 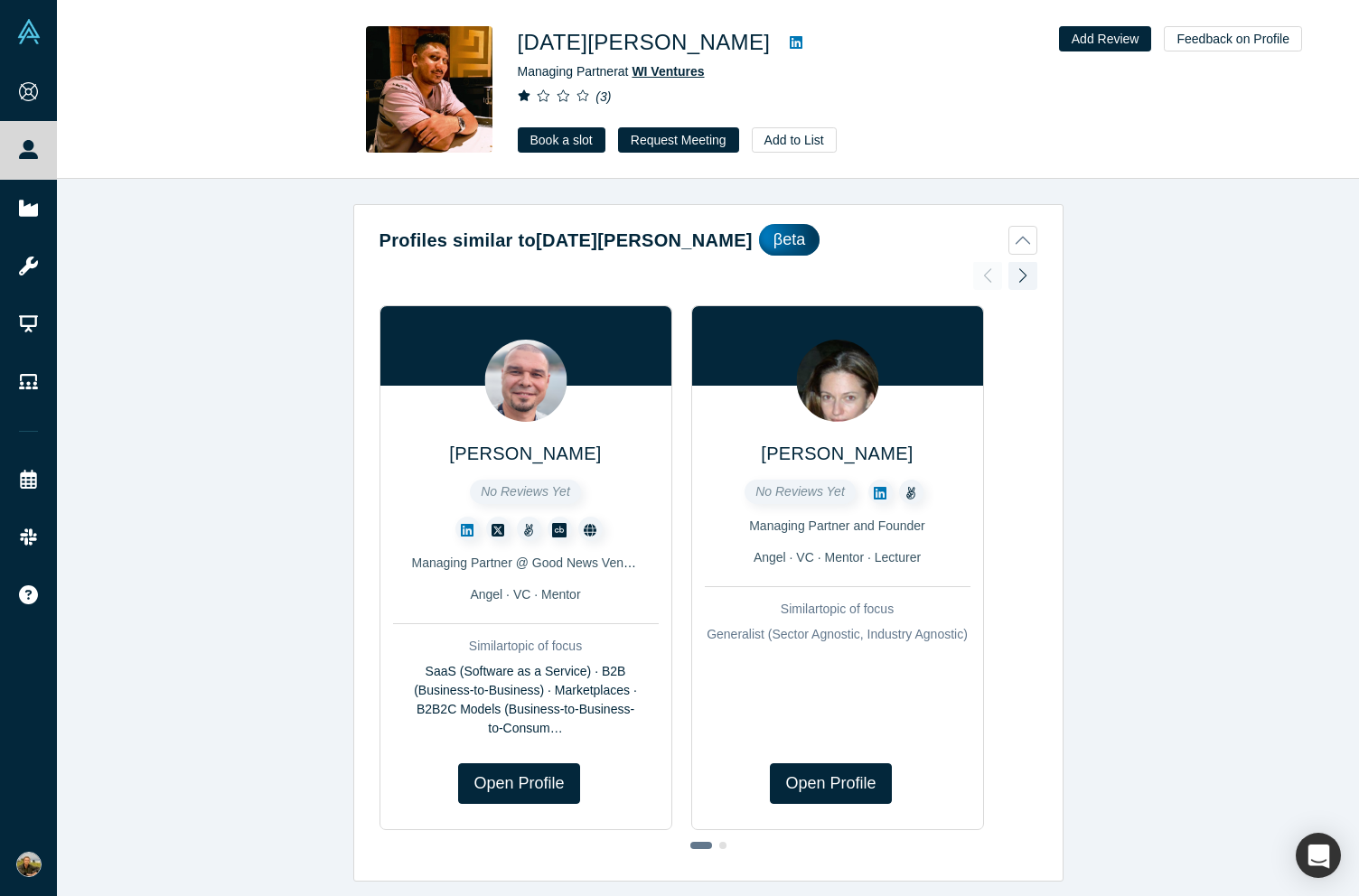 I want to click on span: Managing Partner @ Good News Ventures, so click(x=532, y=563).